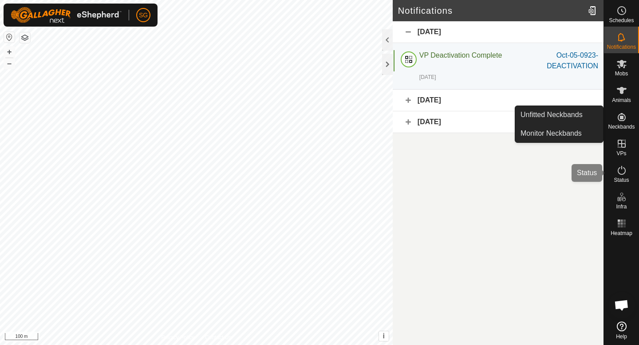  What do you see at coordinates (178, 338) in the screenshot?
I see `a: Privacy Policy` at bounding box center [178, 338].